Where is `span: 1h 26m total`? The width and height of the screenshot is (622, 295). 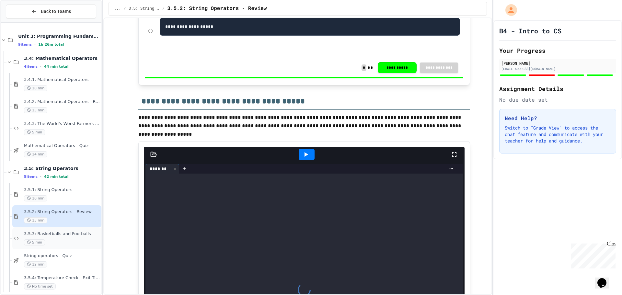 span: 1h 26m total is located at coordinates (51, 44).